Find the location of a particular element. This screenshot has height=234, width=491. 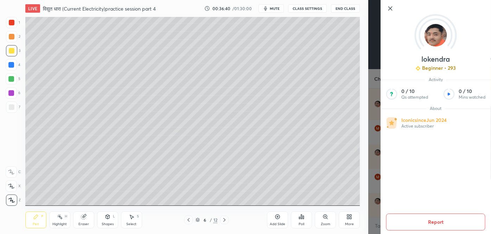

p: Active subscriber is located at coordinates (424, 126).